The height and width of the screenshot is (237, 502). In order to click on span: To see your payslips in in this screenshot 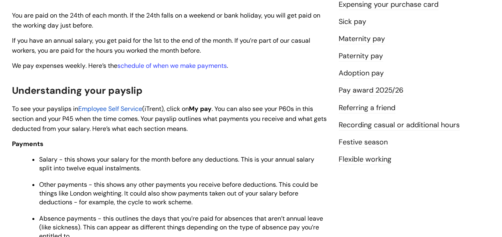, I will do `click(45, 109)`.